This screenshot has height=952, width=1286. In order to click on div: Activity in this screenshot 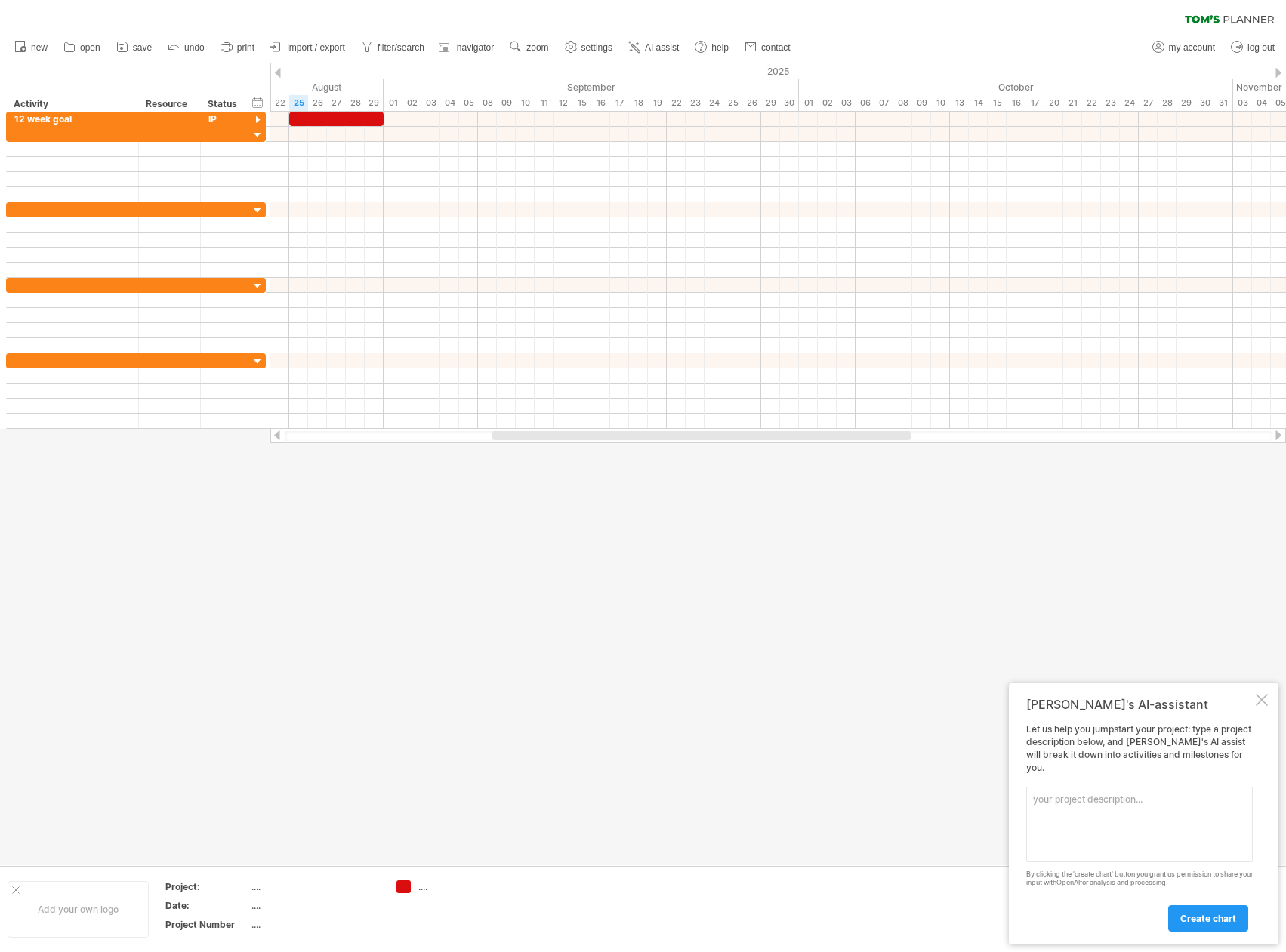, I will do `click(72, 104)`.